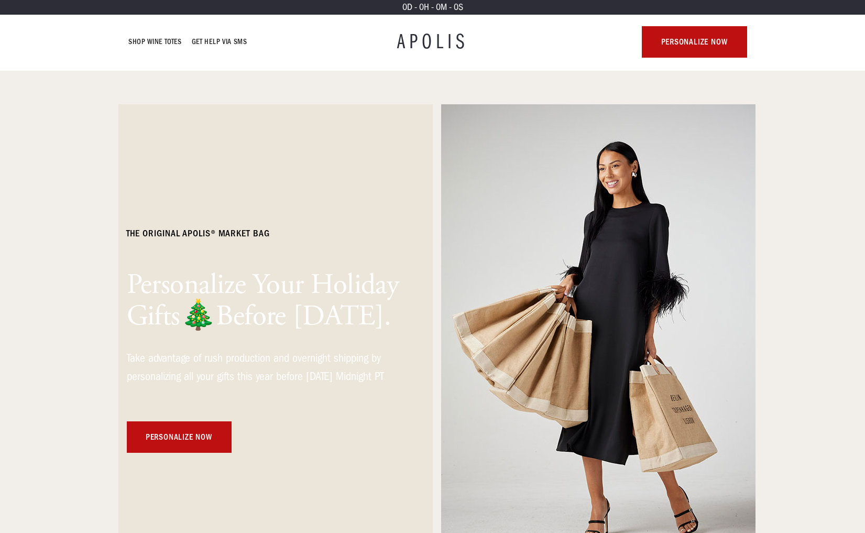 This screenshot has height=533, width=865. I want to click on h6: The ORIGINAL Apolis® Market bag, so click(198, 234).